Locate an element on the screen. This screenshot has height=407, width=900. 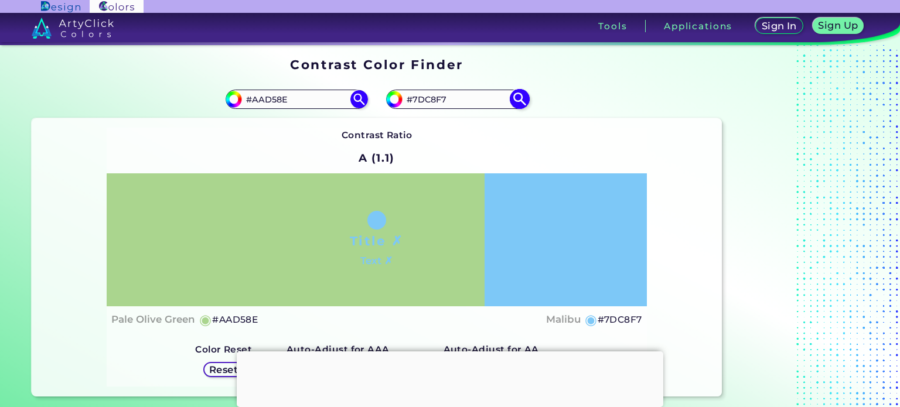
h5: #AAD58E is located at coordinates (235, 320).